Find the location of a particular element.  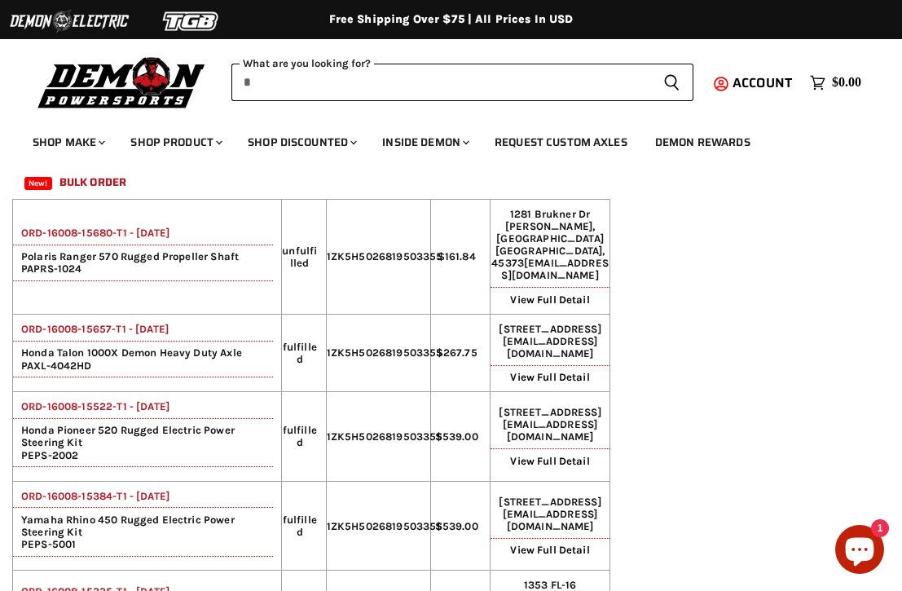

span: Honda Pioneer 520 Rugged Electric Power Steering Kit is located at coordinates (143, 436).